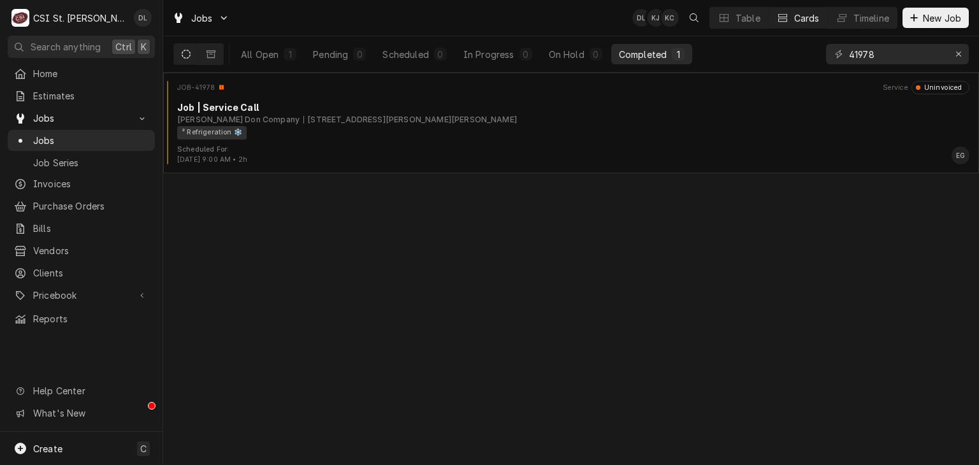 This screenshot has height=465, width=979. What do you see at coordinates (571, 120) in the screenshot?
I see `div: Card Body` at bounding box center [571, 120].